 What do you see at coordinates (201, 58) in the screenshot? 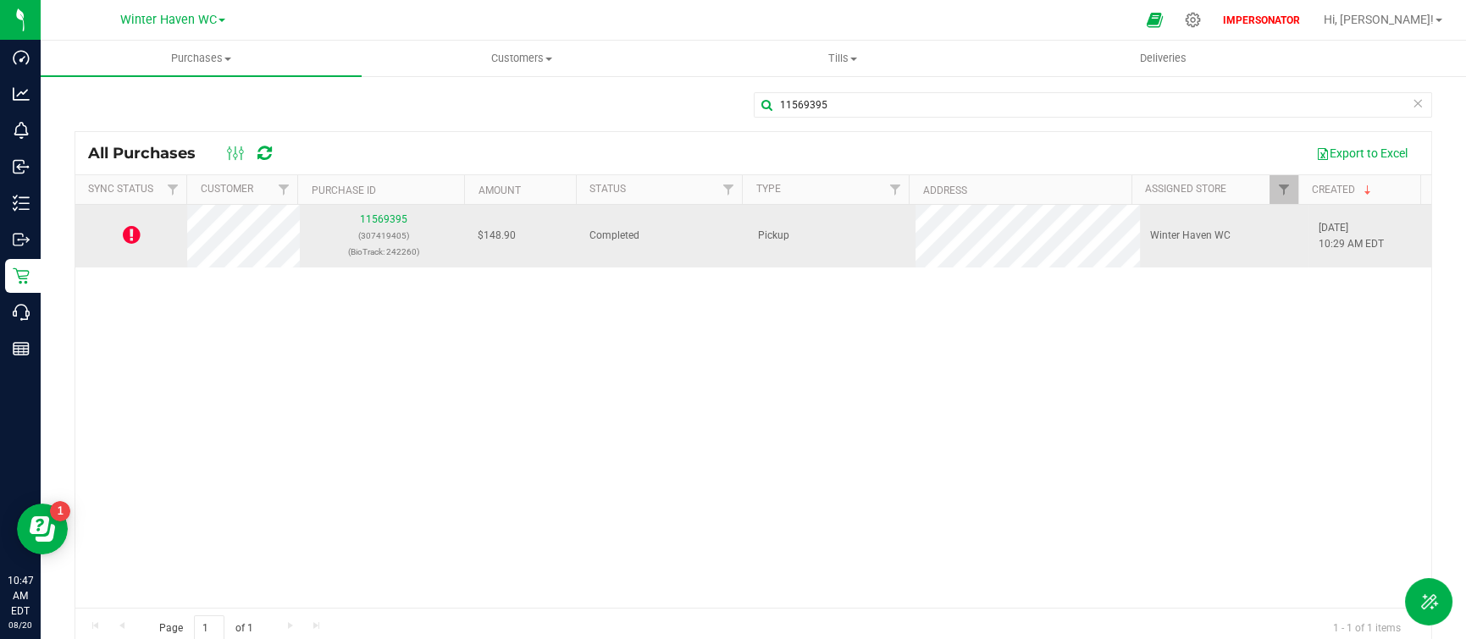
I see `span: Purchases` at bounding box center [201, 58].